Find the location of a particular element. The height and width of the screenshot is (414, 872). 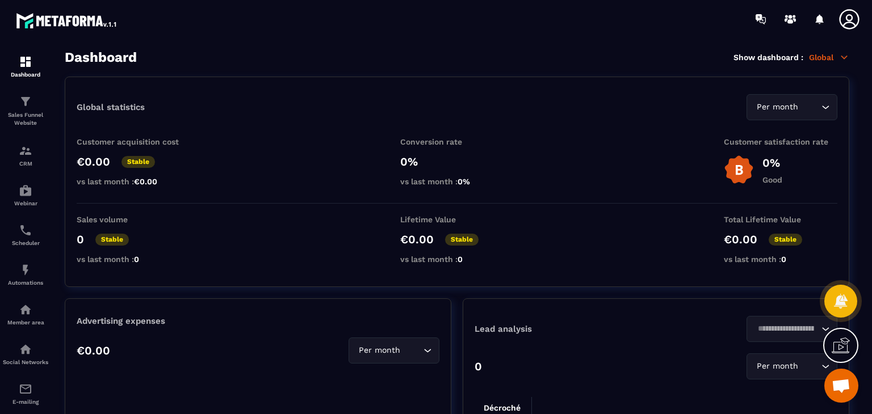

div: Open chat is located at coordinates (841, 386).